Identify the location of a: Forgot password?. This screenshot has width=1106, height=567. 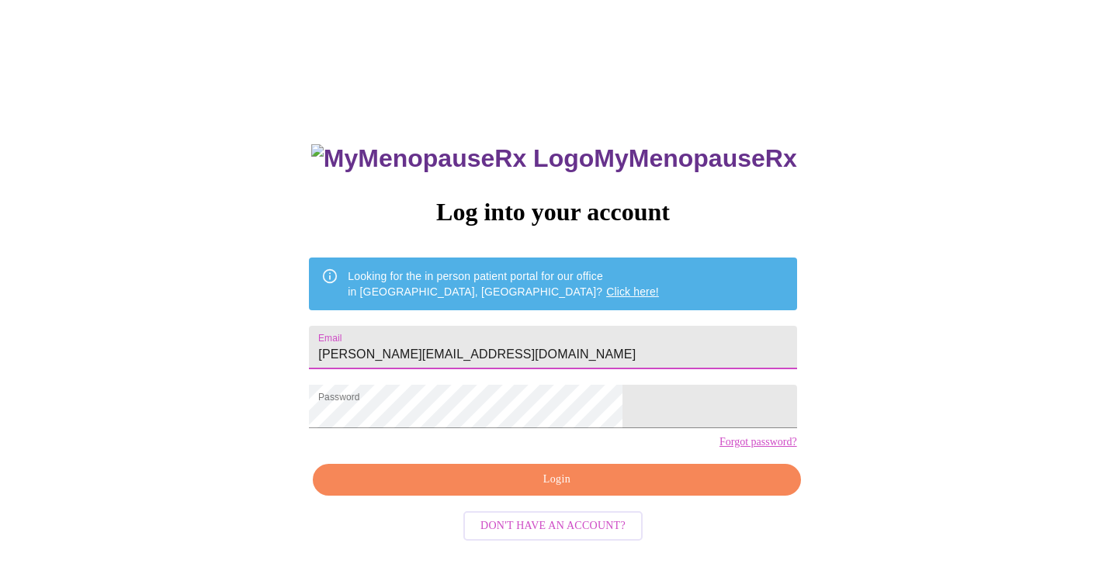
(758, 442).